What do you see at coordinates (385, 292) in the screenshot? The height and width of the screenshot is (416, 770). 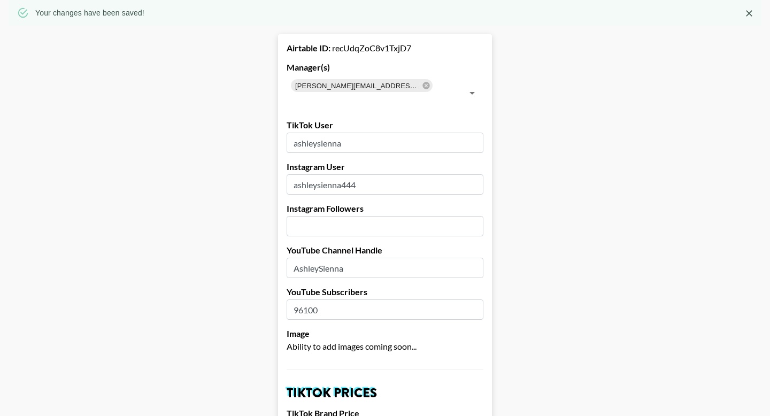 I see `label: YouTube Subscribers` at bounding box center [385, 292].